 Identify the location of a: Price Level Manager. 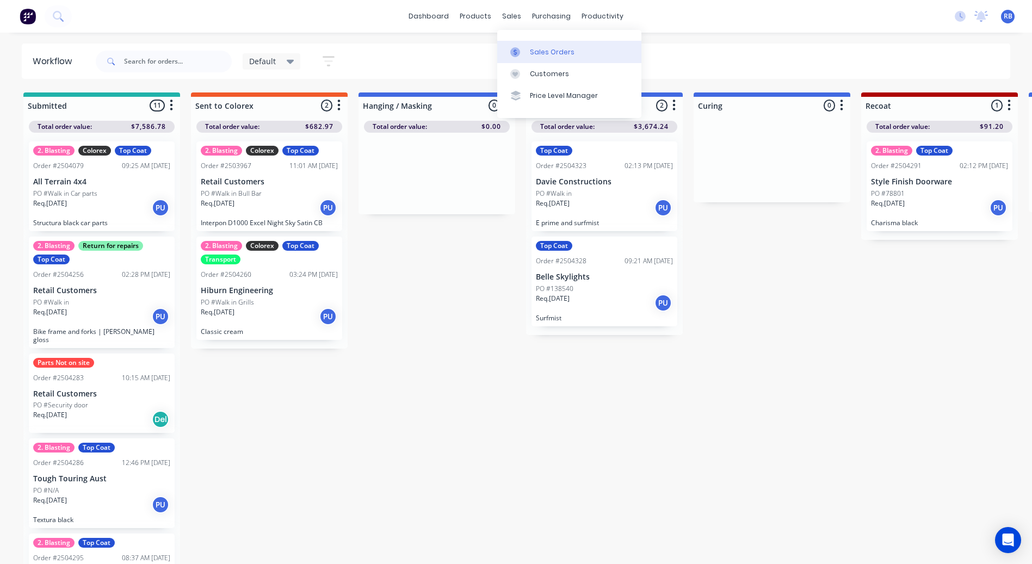
(569, 96).